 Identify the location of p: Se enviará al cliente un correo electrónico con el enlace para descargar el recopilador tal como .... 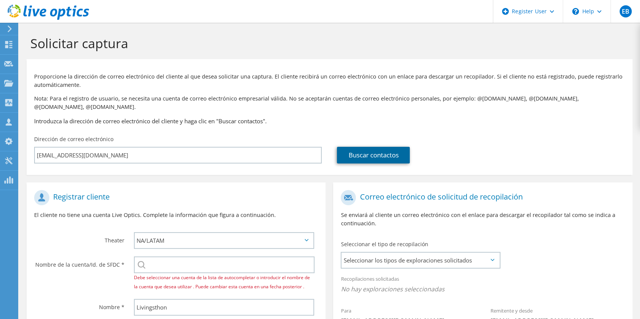
(483, 219).